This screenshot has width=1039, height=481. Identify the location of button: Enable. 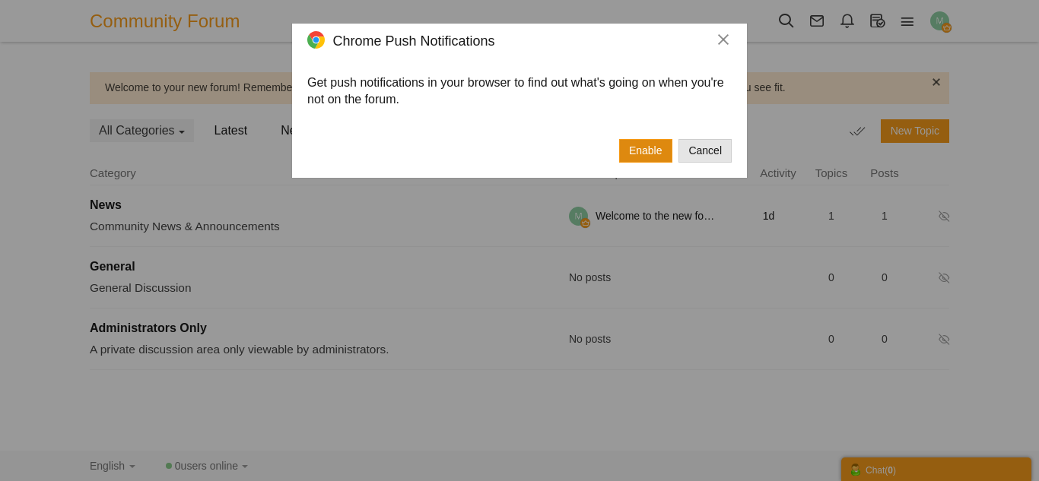
(645, 151).